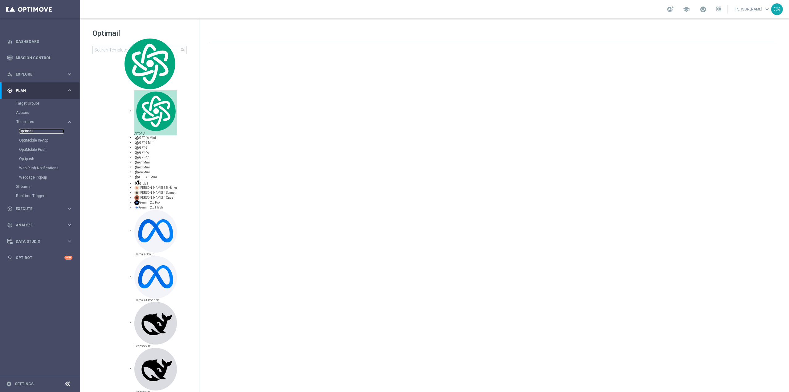 The width and height of the screenshot is (789, 392). What do you see at coordinates (48, 149) in the screenshot?
I see `div: Templates` at bounding box center [48, 149].